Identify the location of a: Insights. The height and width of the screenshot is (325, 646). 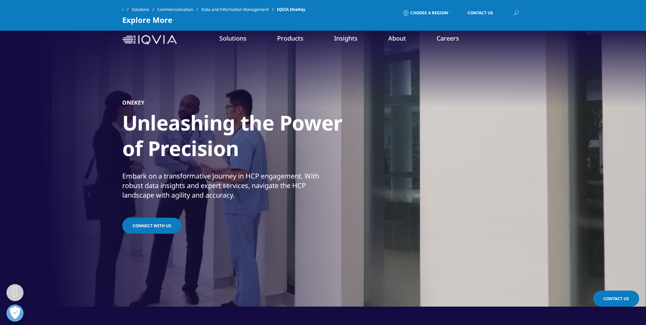
(346, 38).